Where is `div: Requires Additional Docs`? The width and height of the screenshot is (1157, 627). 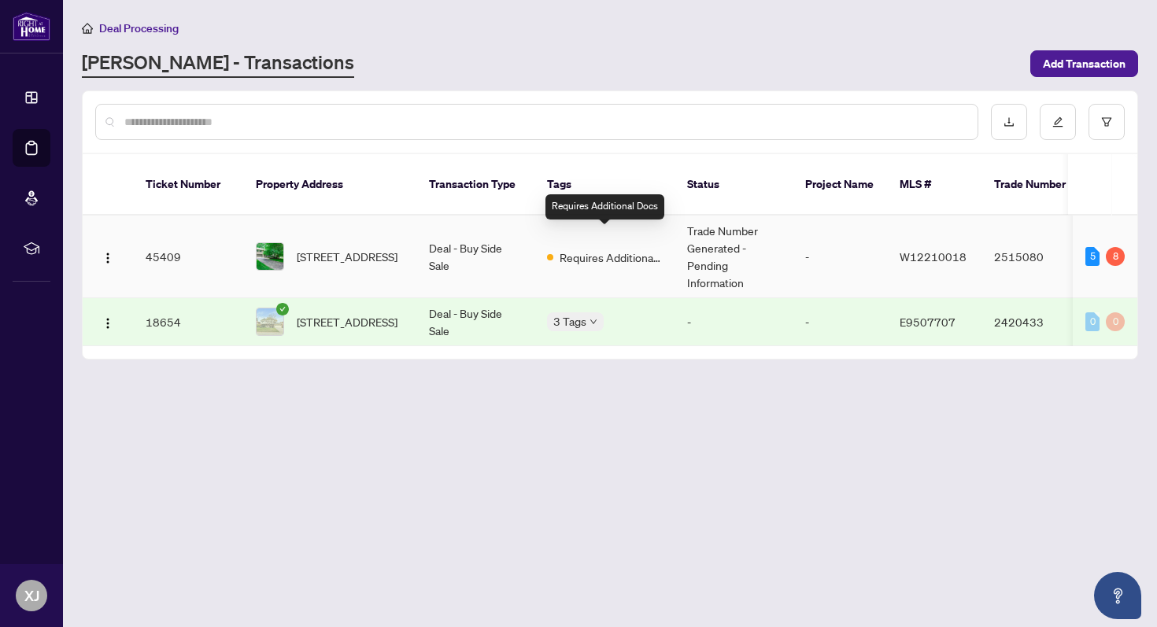
div: Requires Additional Docs is located at coordinates (604, 207).